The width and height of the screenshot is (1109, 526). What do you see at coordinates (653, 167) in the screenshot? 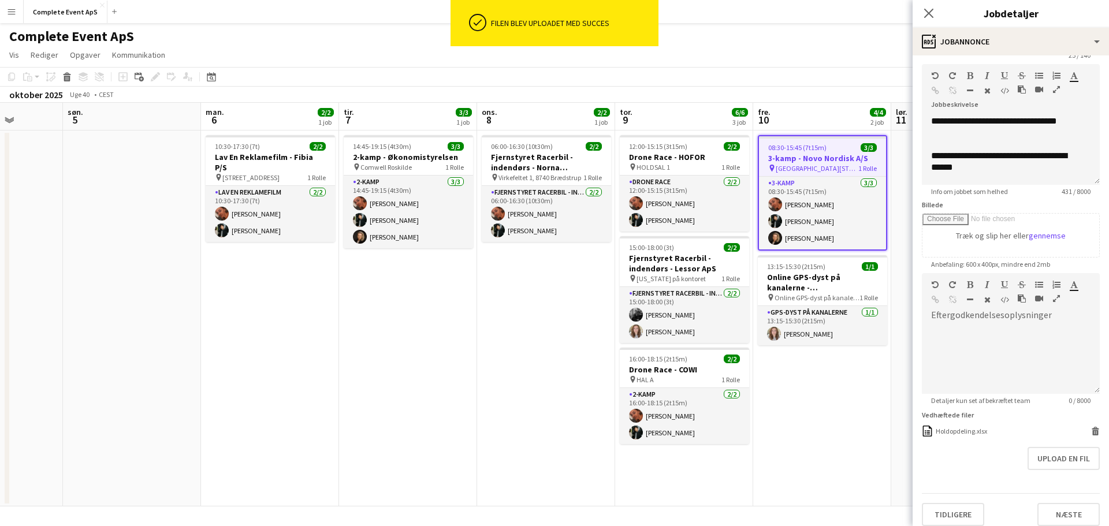
I see `span: HOLDSAL 1` at bounding box center [653, 167].